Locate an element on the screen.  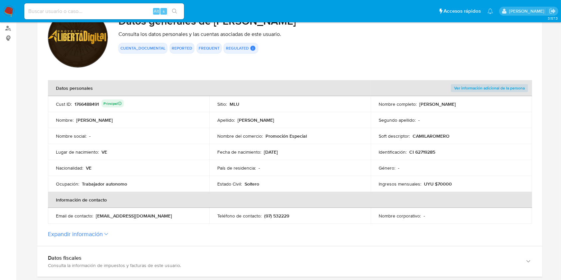
span: Accesos rápidos is located at coordinates (463, 11).